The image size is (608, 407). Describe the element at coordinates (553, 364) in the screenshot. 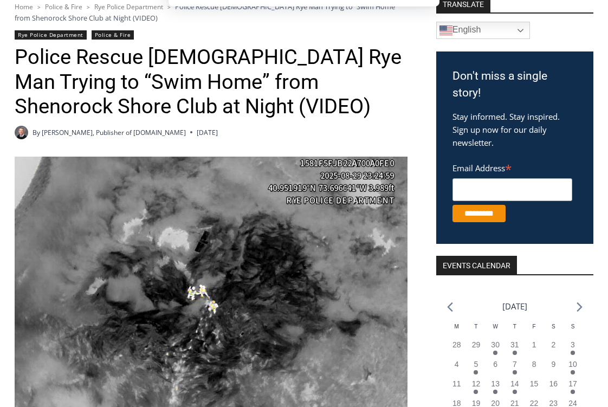

I see `time: 9` at that location.